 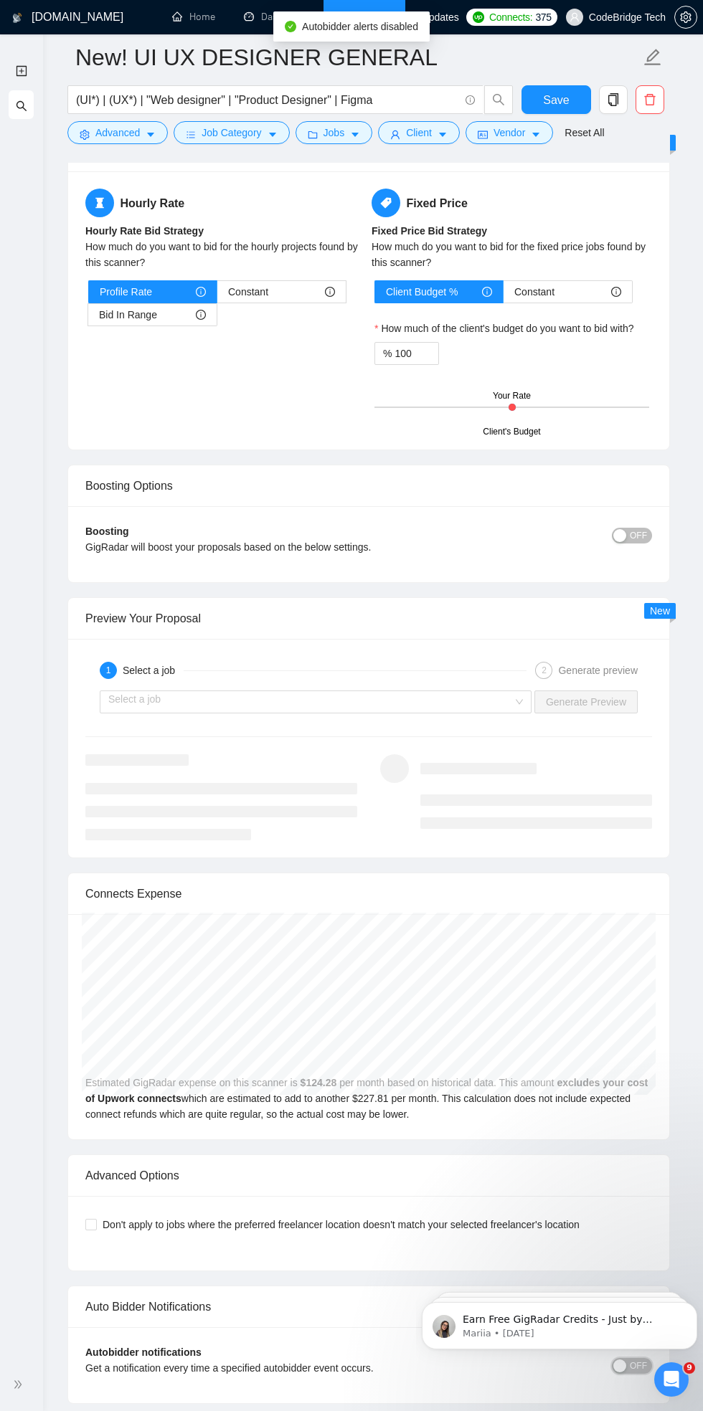 I want to click on div: Get a notification every time a specified autobidder event occurs., so click(x=297, y=1368).